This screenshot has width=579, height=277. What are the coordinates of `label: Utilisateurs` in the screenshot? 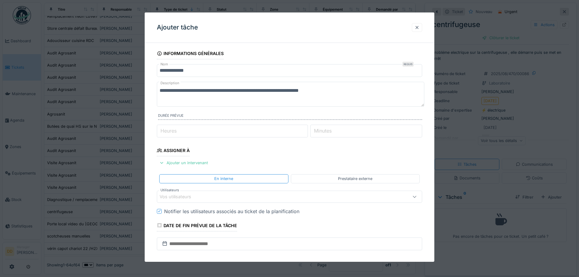 It's located at (170, 190).